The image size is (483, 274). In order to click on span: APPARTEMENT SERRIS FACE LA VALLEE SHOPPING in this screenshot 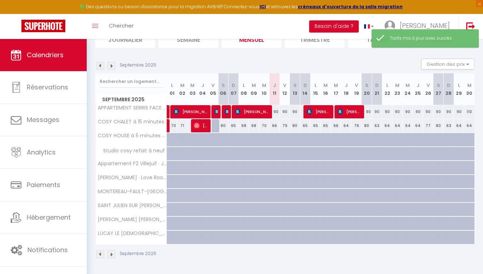, I will do `click(133, 108)`.